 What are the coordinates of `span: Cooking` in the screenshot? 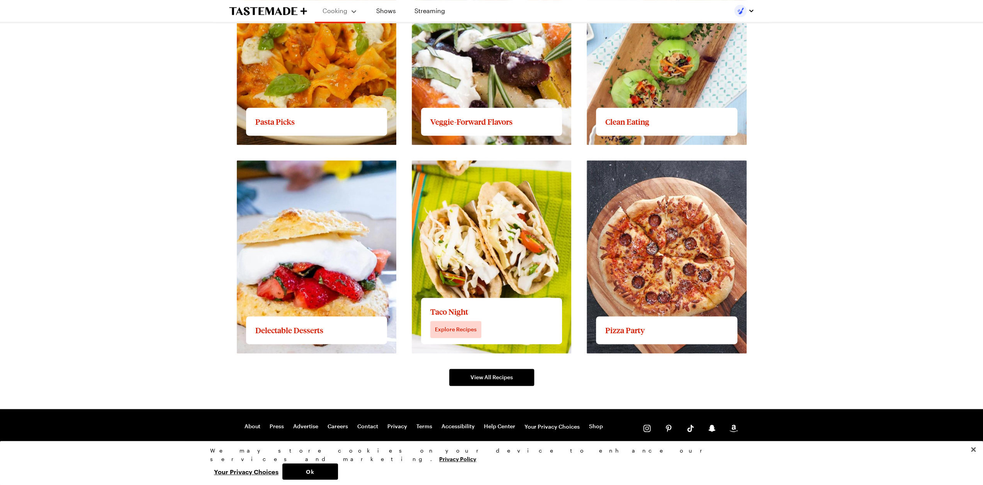 It's located at (335, 10).